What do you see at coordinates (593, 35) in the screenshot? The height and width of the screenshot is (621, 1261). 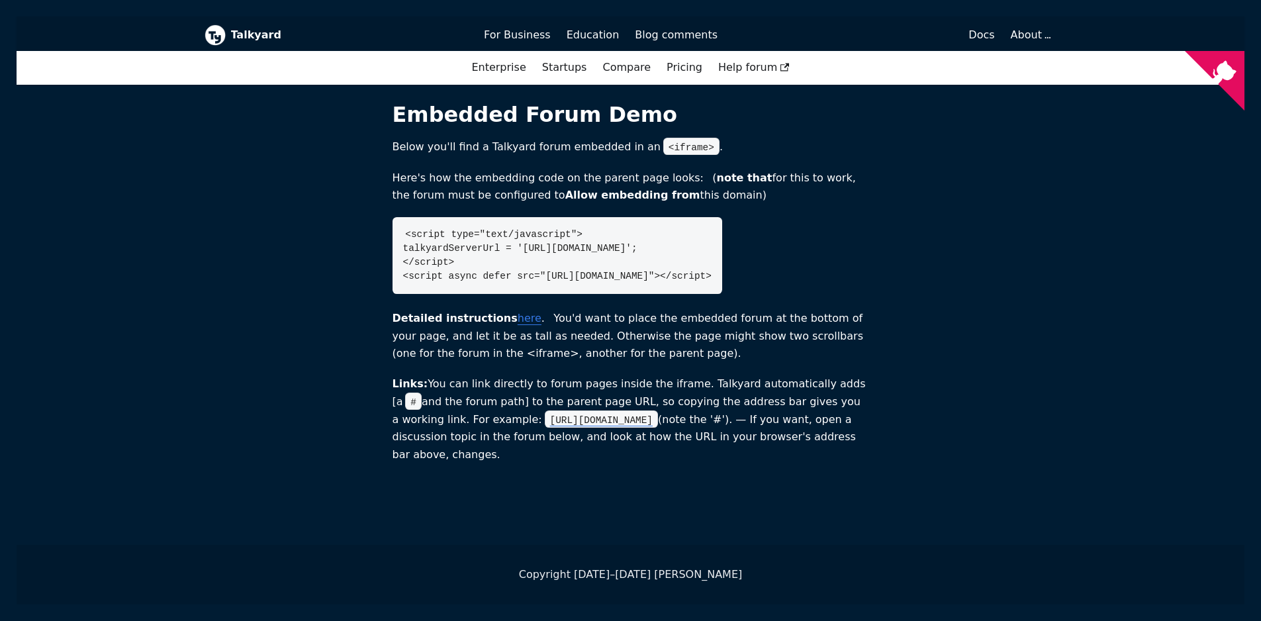 I see `a: Education` at bounding box center [593, 35].